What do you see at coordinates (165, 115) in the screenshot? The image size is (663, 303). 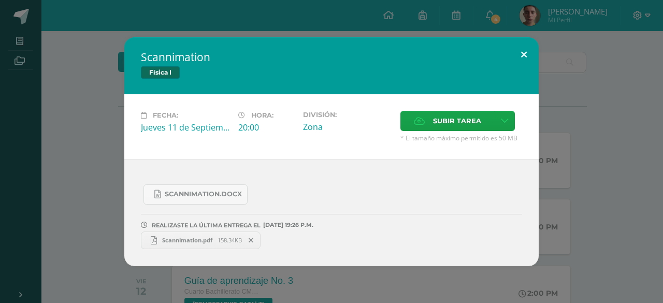 I see `span: Fecha:` at bounding box center [165, 115].